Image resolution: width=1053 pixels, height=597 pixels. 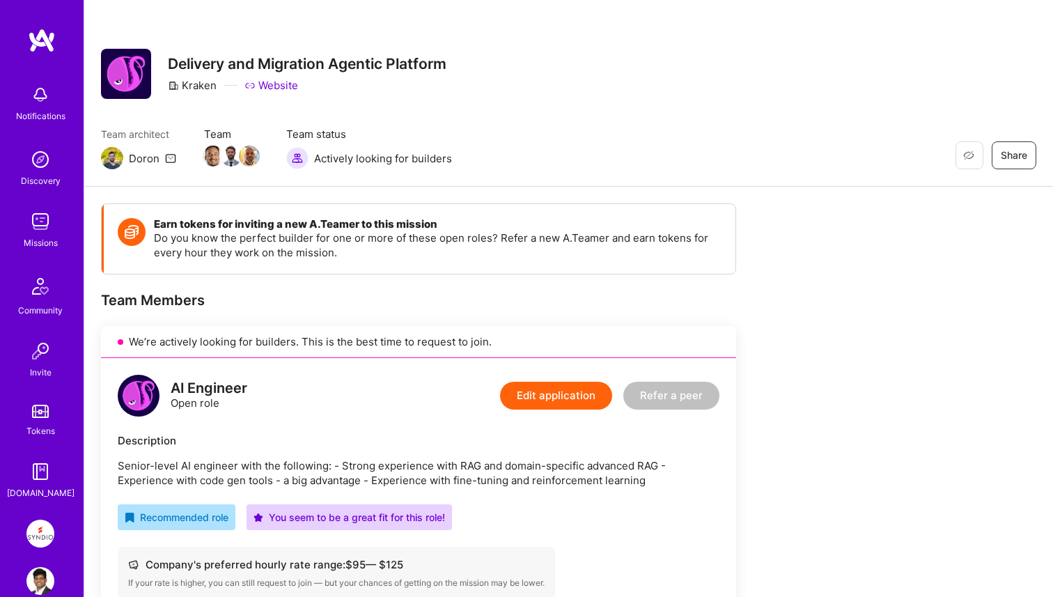 What do you see at coordinates (297, 158) in the screenshot?
I see `img: Actively looking for builders` at bounding box center [297, 158].